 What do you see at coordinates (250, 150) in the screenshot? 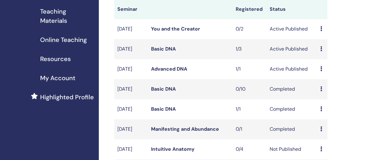
I see `td: 0/4` at bounding box center [250, 150].